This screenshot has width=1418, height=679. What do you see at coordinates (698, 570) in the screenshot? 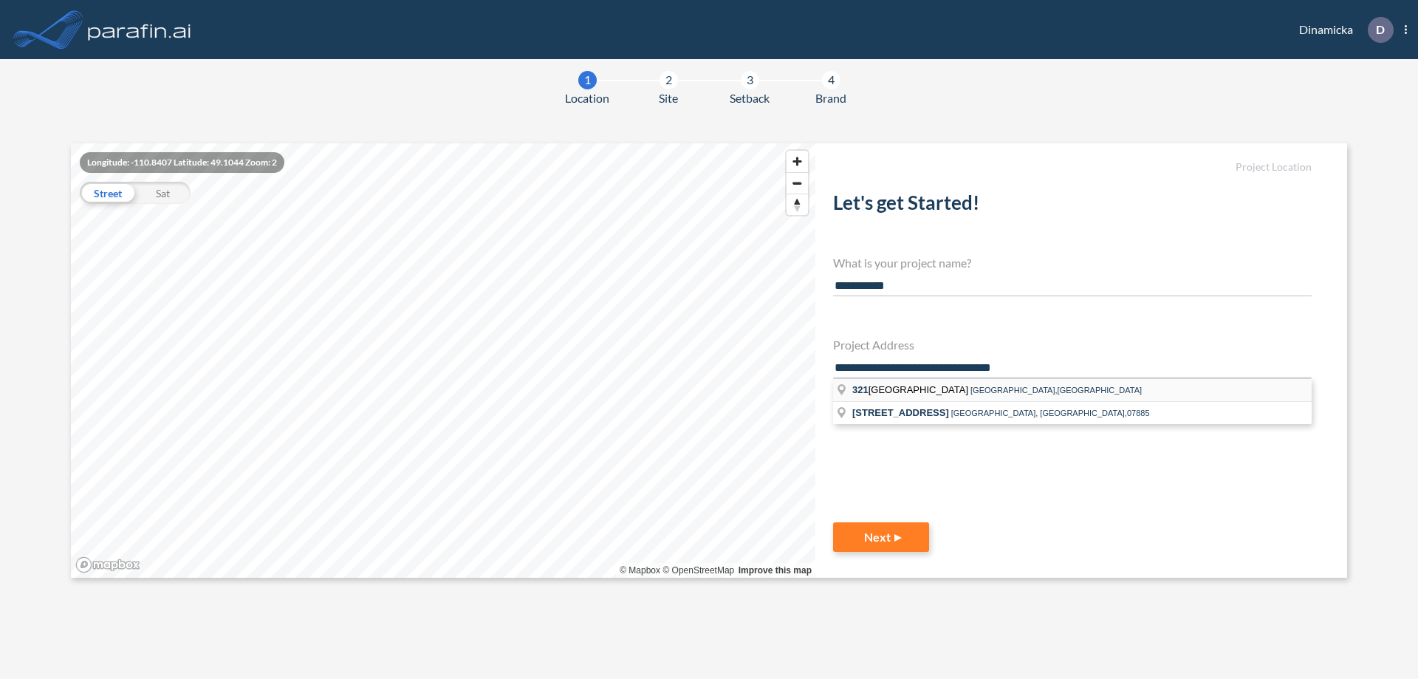
I see `a: OpenStreetMap` at bounding box center [698, 570].